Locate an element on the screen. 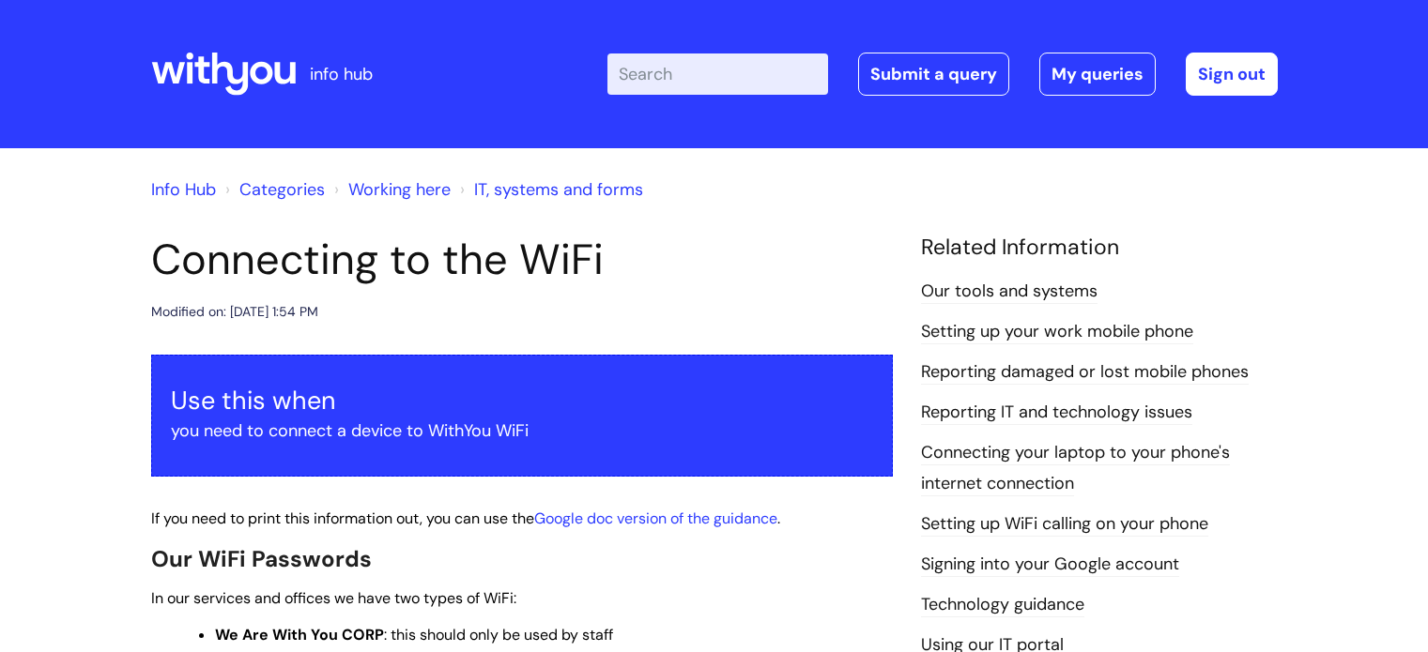 The height and width of the screenshot is (652, 1428). span: : this should only be used by staff is located at coordinates (414, 635).